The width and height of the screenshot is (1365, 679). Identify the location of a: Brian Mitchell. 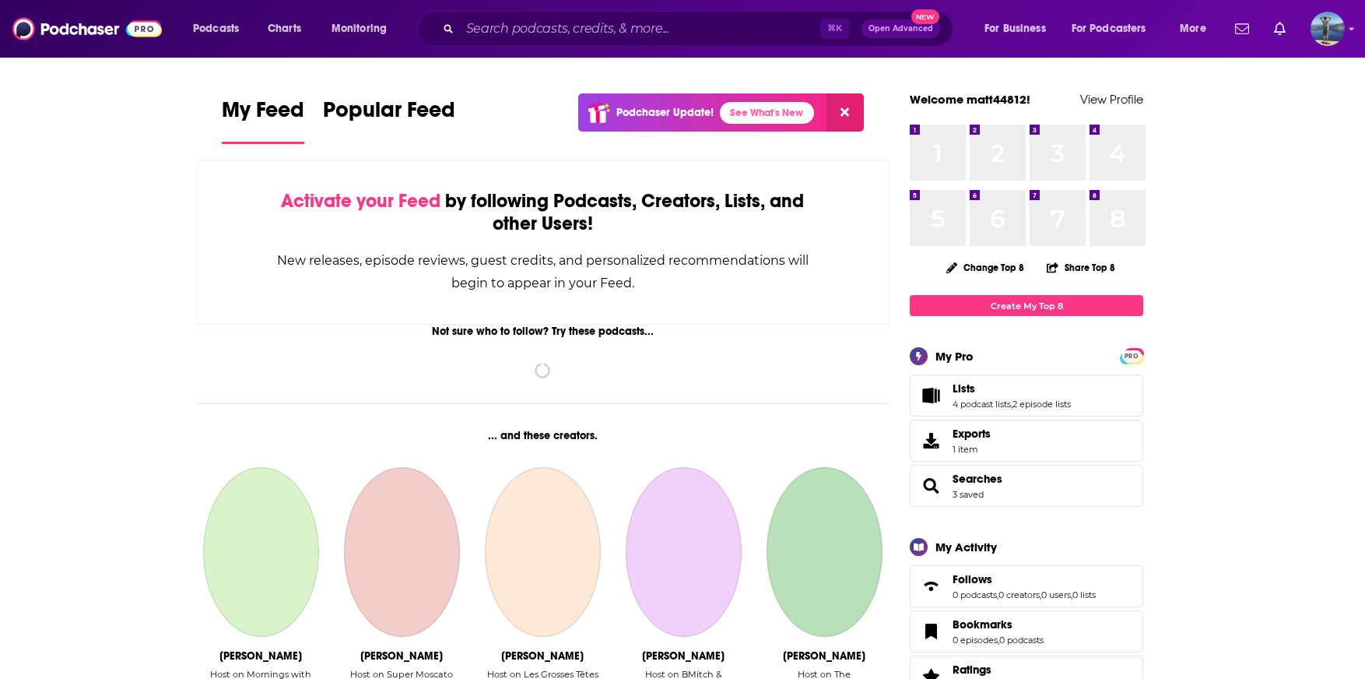
(683, 552).